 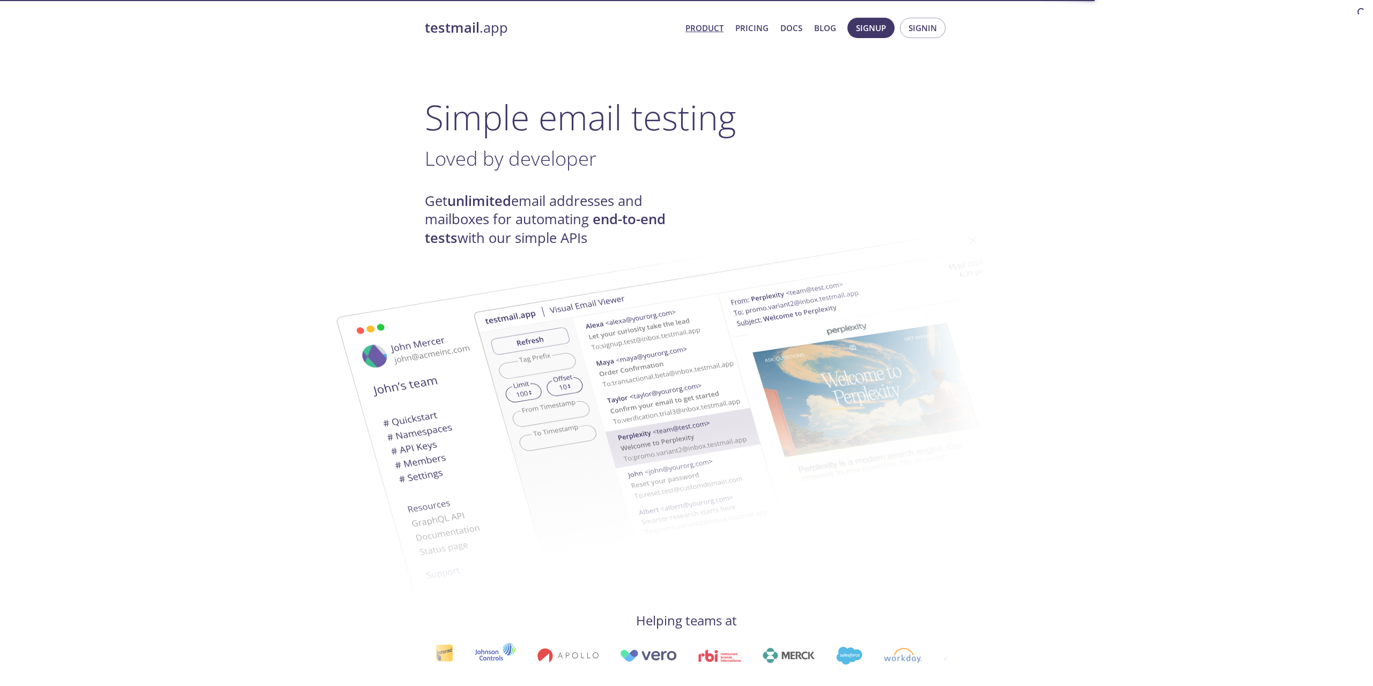 What do you see at coordinates (545, 228) in the screenshot?
I see `strong: end-to-end tests` at bounding box center [545, 228].